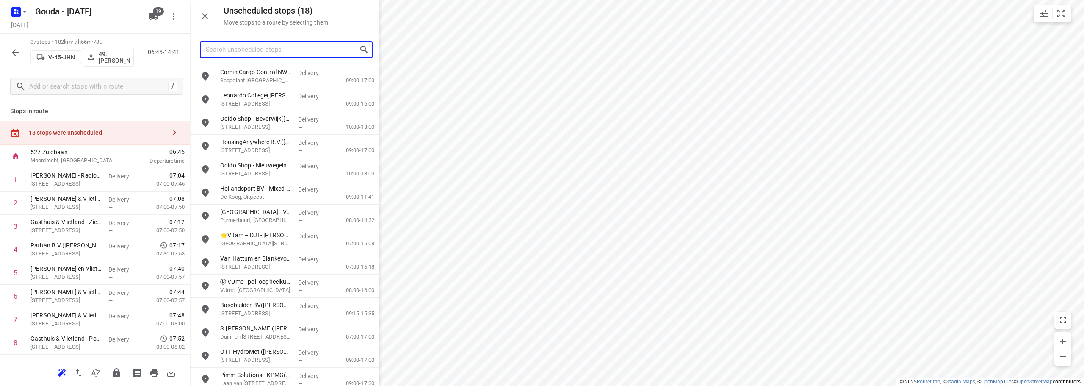 This screenshot has height=386, width=1084. What do you see at coordinates (177, 315) in the screenshot?
I see `span: 07:48` at bounding box center [177, 315].